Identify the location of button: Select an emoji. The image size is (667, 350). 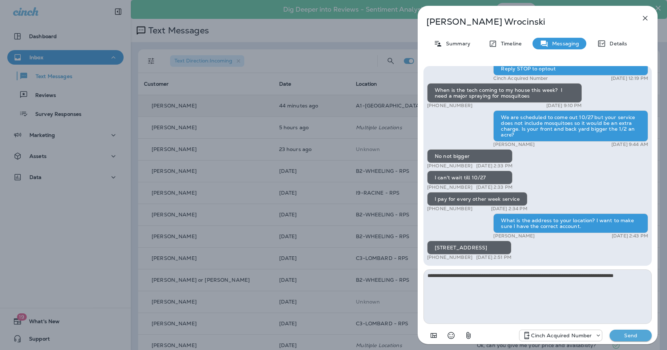
(451, 336).